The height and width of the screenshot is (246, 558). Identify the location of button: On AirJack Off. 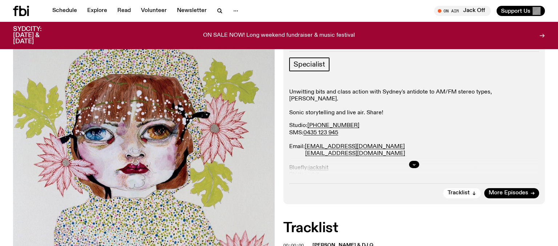
(463, 11).